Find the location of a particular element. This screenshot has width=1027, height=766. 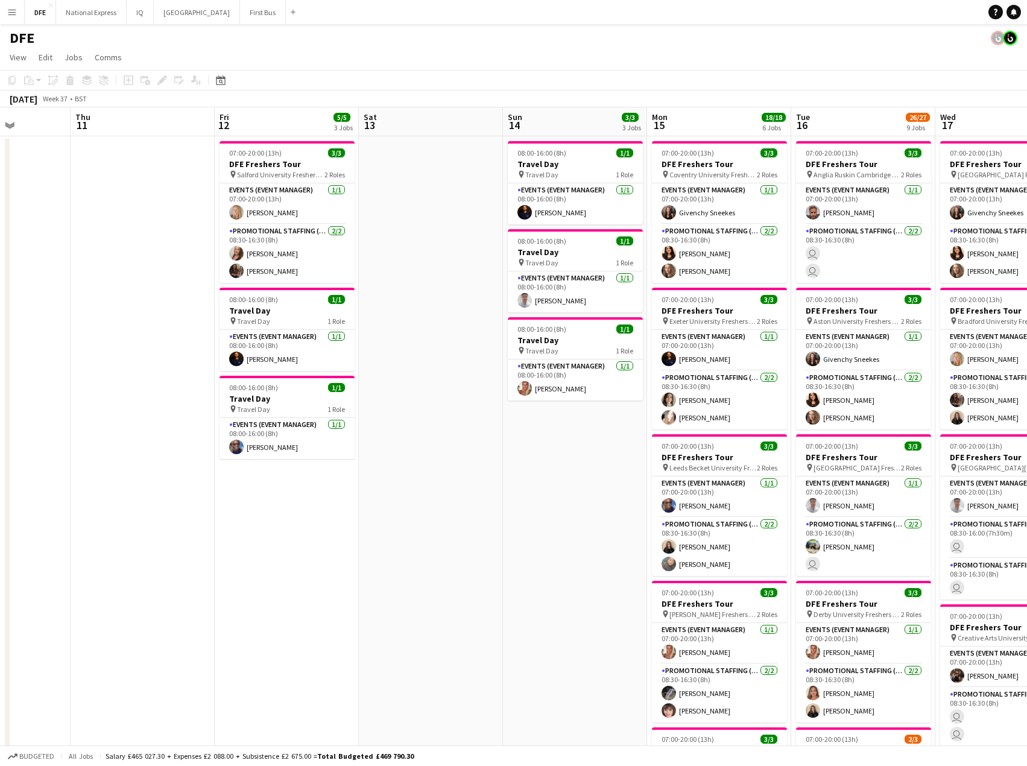

h1: DFE is located at coordinates (22, 38).